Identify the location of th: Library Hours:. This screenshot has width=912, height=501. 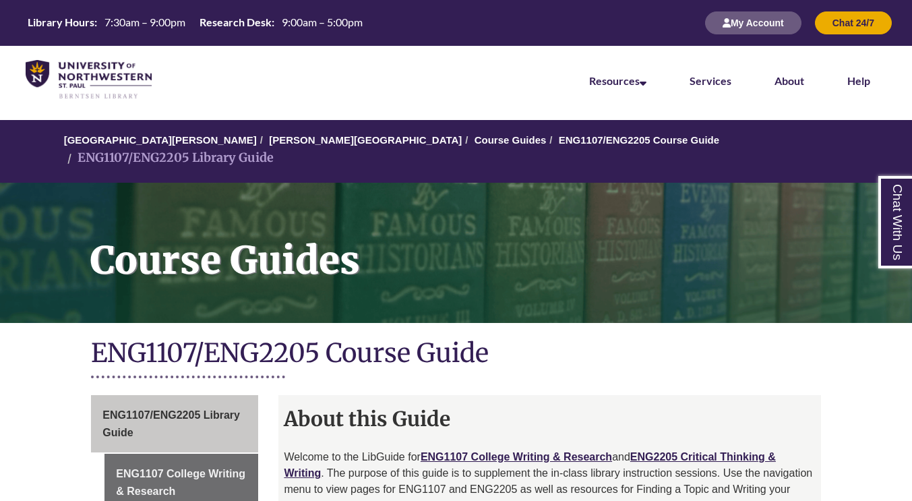
(61, 22).